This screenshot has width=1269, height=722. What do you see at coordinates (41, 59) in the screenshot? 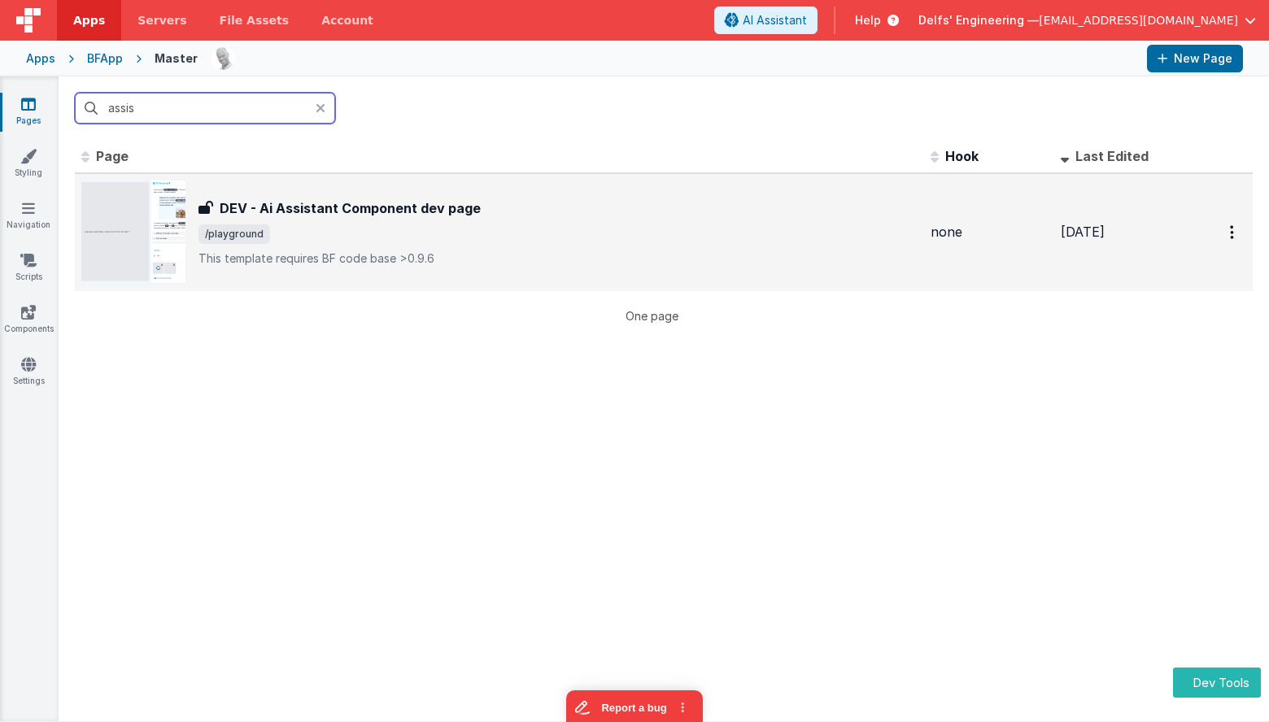
I see `div: Apps` at bounding box center [41, 59].